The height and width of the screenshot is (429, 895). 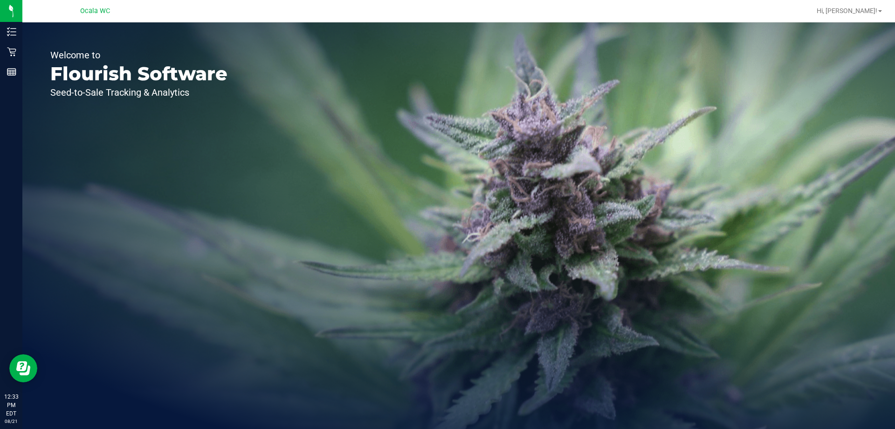 What do you see at coordinates (11, 405) in the screenshot?
I see `p: 12:33 PM EDT` at bounding box center [11, 405].